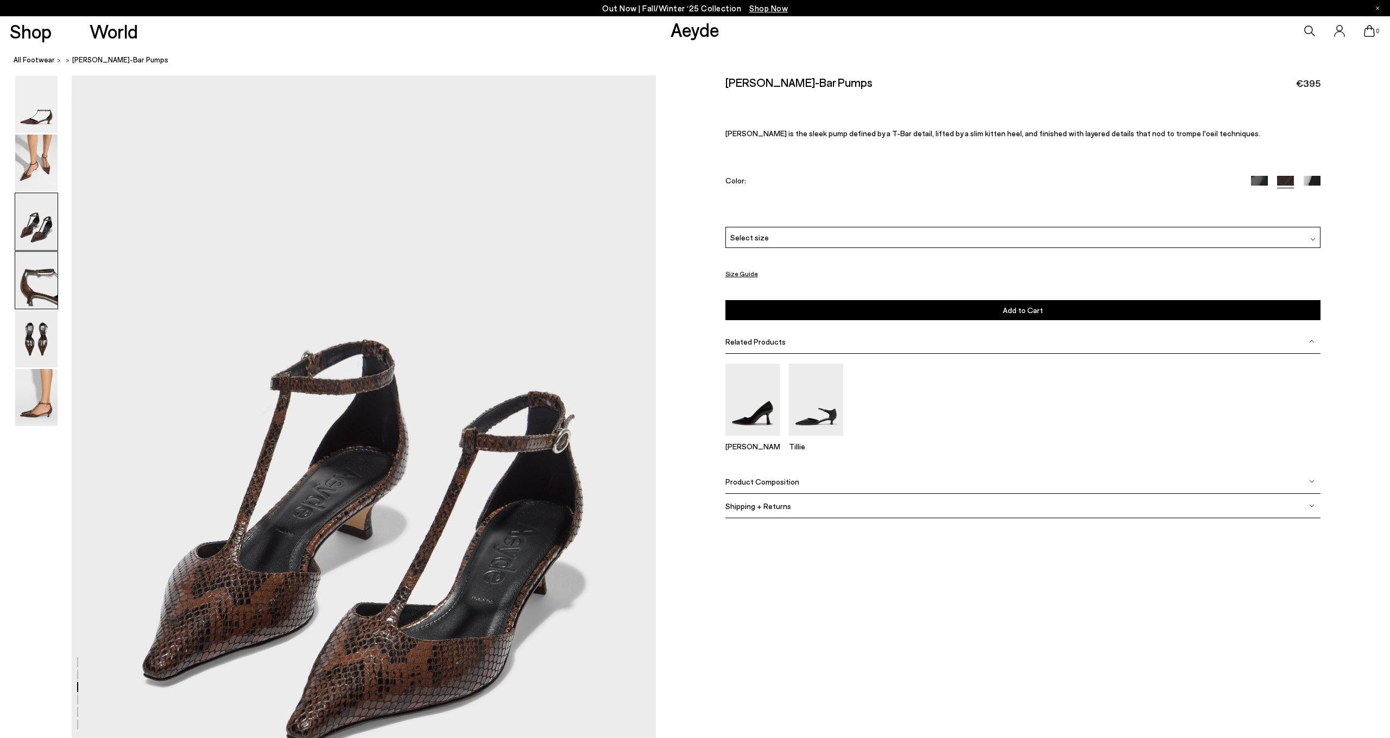  Describe the element at coordinates (816, 446) in the screenshot. I see `p: Tillie` at that location.